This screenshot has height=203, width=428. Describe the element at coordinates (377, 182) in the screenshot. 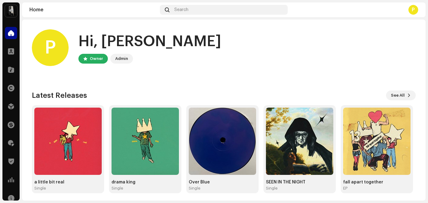

I see `div: fall apart together` at that location.